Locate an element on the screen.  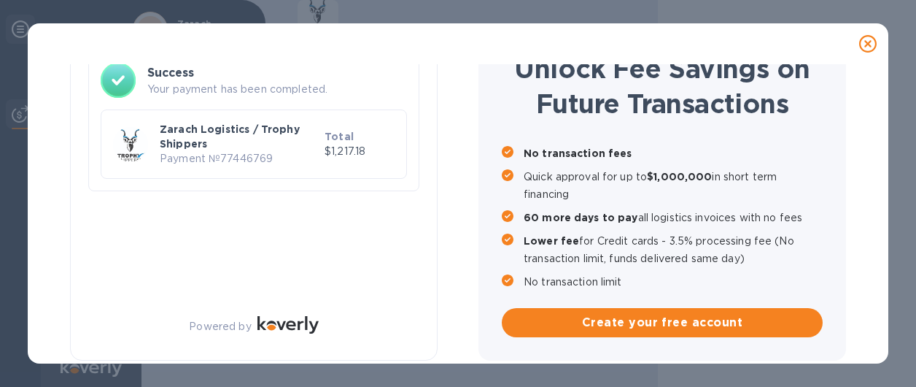
p: No transaction limit is located at coordinates (673, 282).